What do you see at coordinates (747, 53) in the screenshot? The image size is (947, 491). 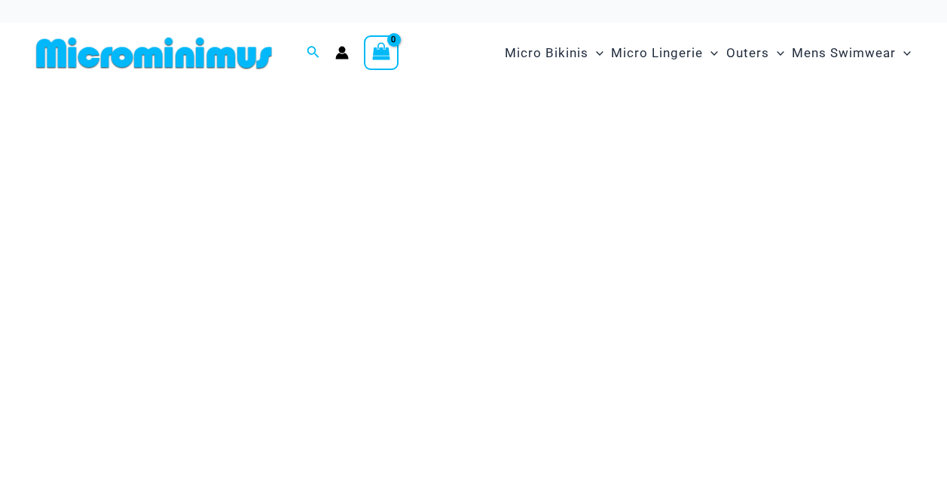 I see `span: Outers` at bounding box center [747, 53].